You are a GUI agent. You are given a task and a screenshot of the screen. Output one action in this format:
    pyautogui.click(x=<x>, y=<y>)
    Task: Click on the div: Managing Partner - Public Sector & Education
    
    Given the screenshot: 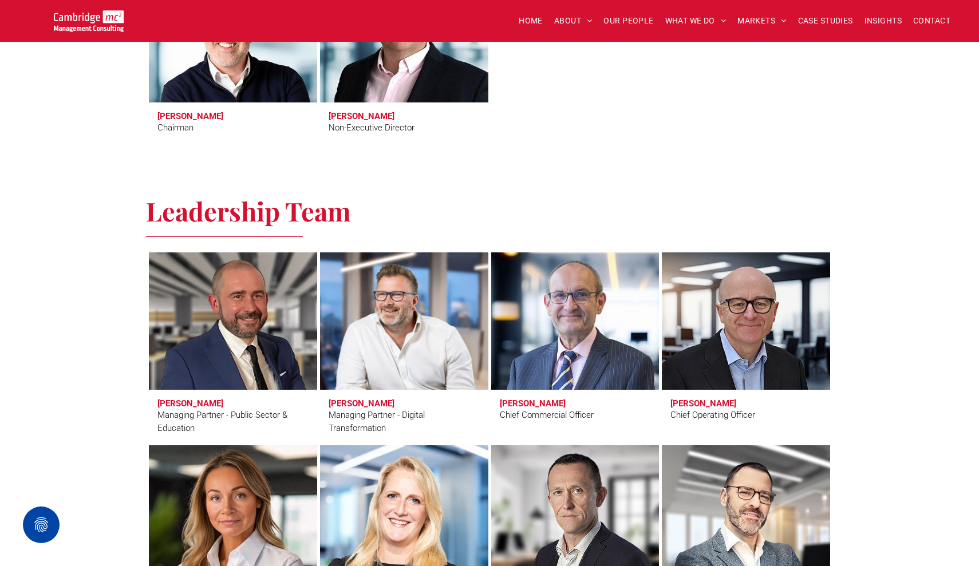 What is the action you would take?
    pyautogui.click(x=233, y=421)
    